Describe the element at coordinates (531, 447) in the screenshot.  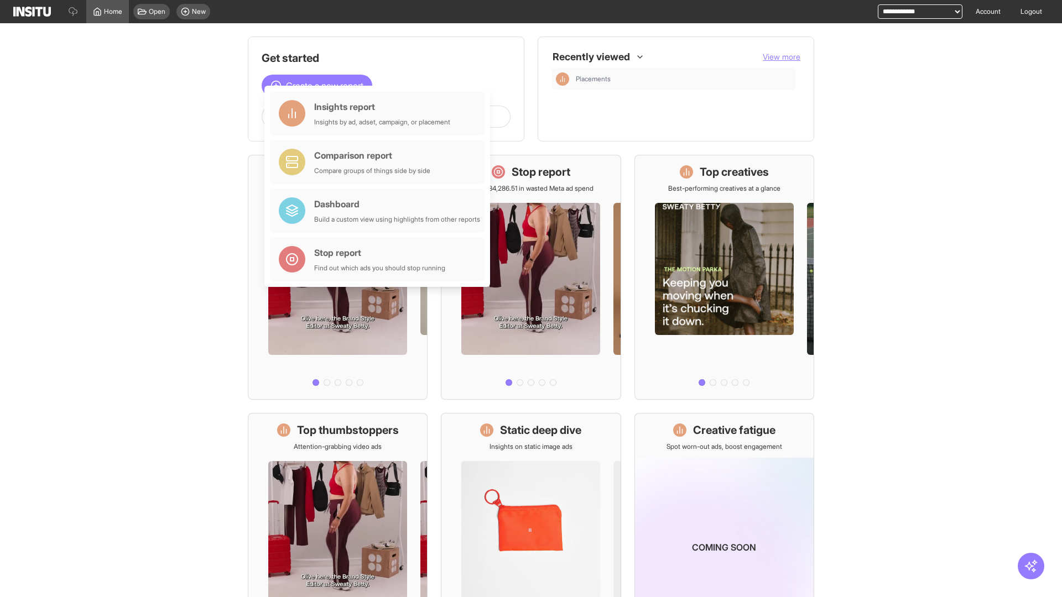
I see `p: Insights on static image ads` at that location.